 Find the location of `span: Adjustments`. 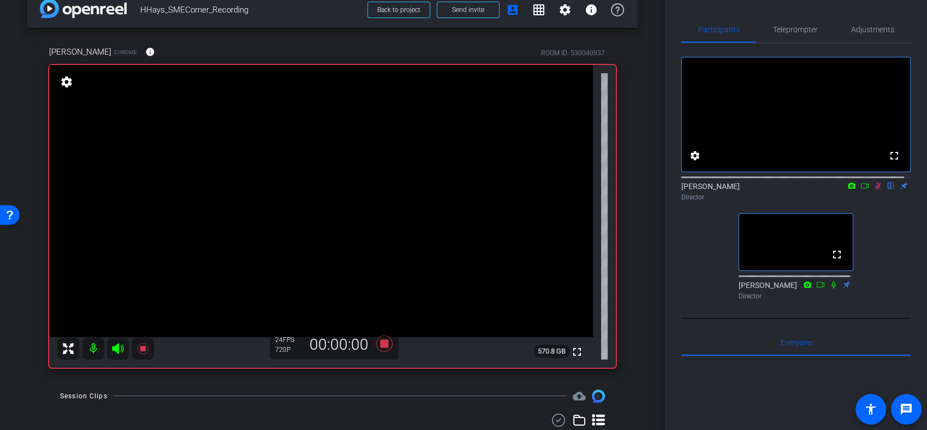

span: Adjustments is located at coordinates (873, 29).